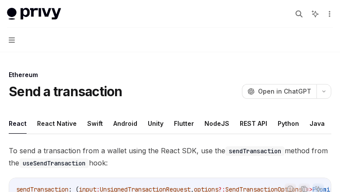 The width and height of the screenshot is (340, 192). What do you see at coordinates (170, 75) in the screenshot?
I see `div: Ethereum` at bounding box center [170, 75].